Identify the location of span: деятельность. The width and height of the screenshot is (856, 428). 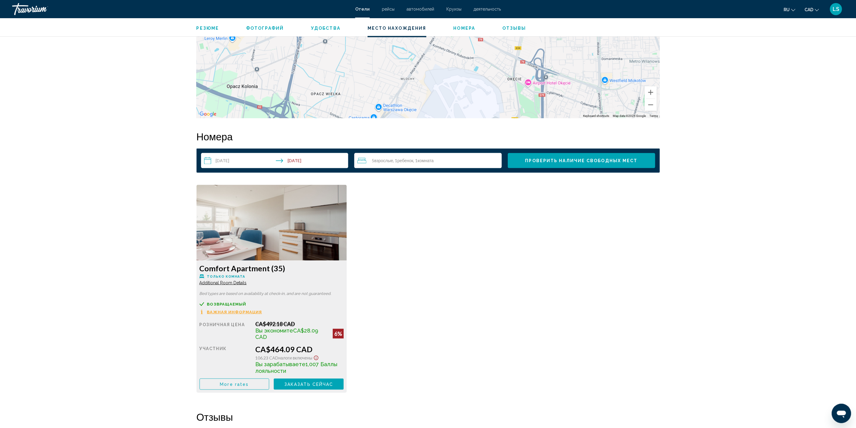
(487, 9).